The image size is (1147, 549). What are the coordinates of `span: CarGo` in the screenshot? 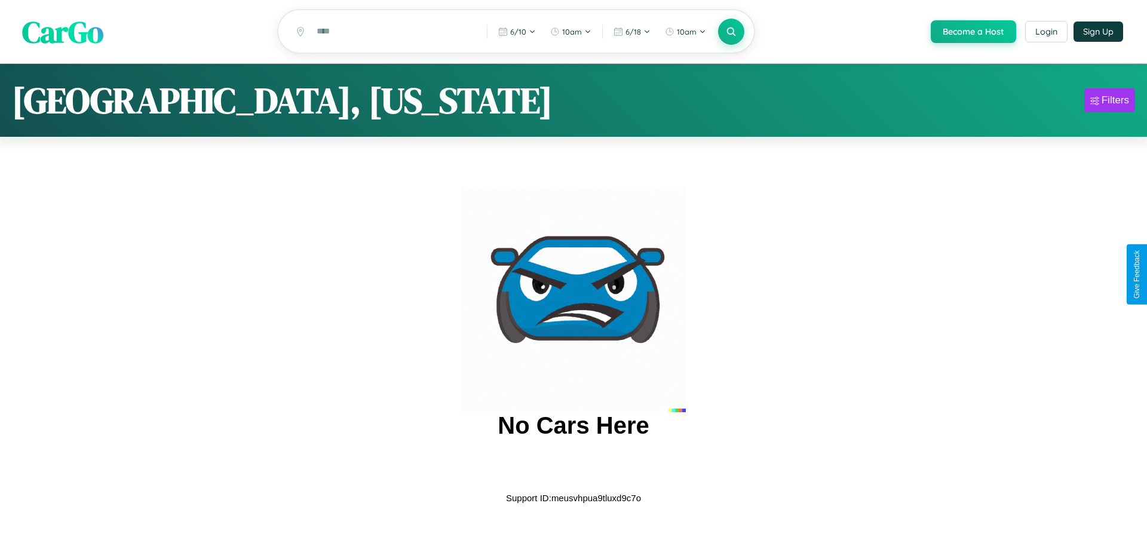 It's located at (63, 31).